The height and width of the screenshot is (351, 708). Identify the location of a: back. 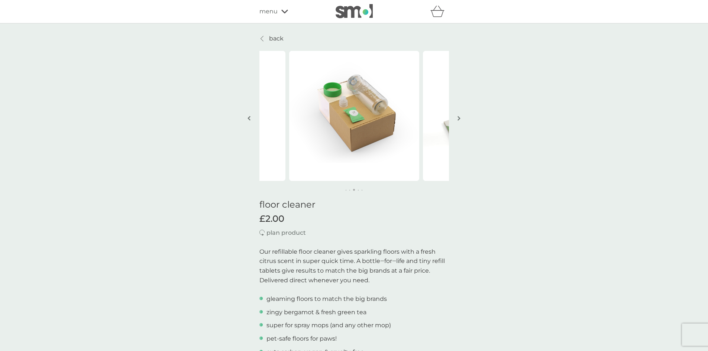
(271, 39).